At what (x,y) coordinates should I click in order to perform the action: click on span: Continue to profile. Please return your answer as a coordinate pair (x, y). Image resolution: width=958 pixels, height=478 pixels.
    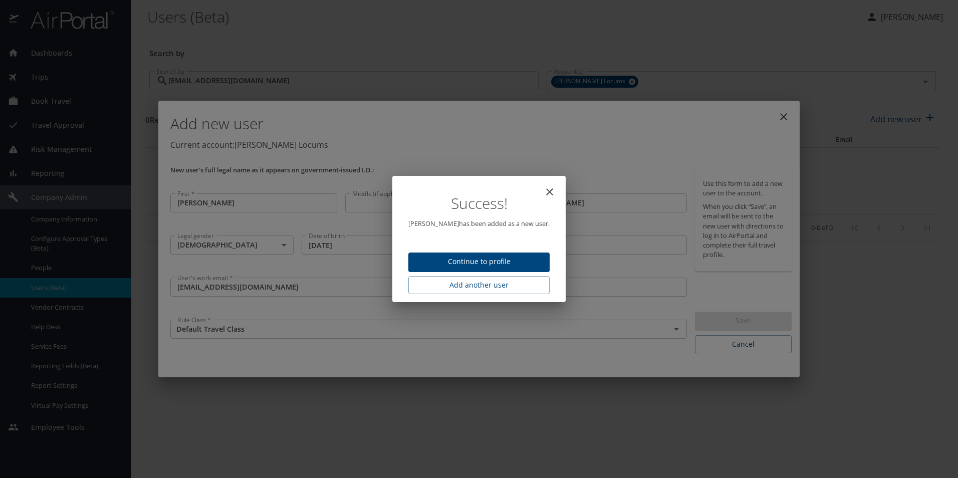
    Looking at the image, I should click on (479, 261).